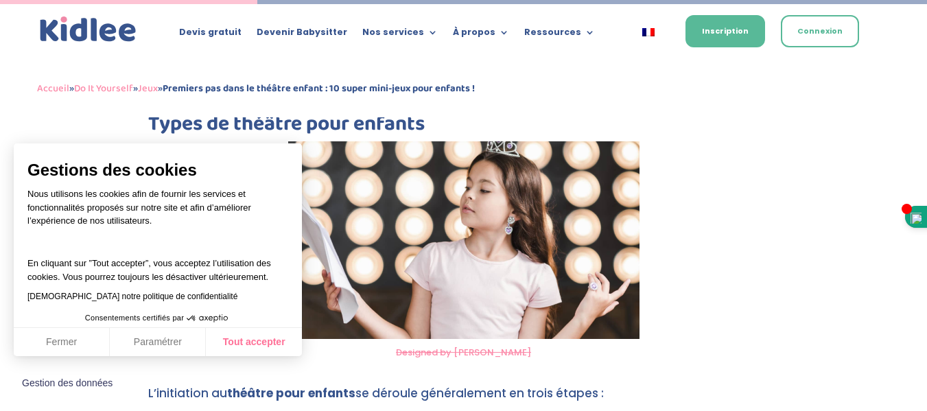  I want to click on img: Théâtre enfants : petite fille qui lit son scripte et l'interprète, so click(464, 240).